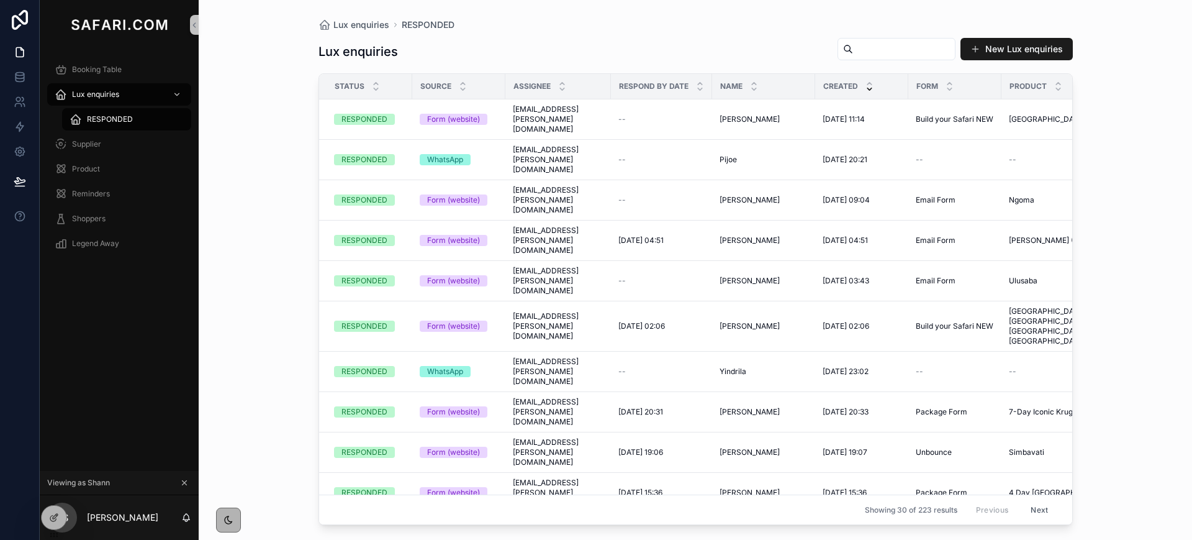 This screenshot has width=1192, height=540. Describe the element at coordinates (654, 86) in the screenshot. I see `span: Respond by date` at that location.